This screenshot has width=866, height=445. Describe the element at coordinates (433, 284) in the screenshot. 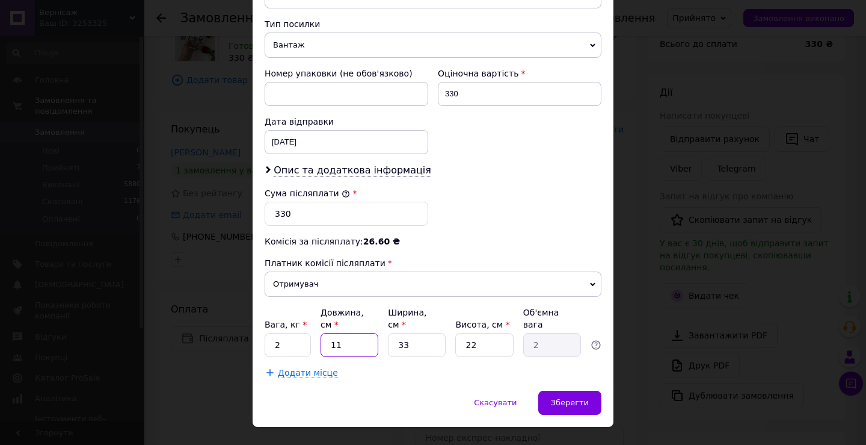

I see `span: Отримувач` at that location.